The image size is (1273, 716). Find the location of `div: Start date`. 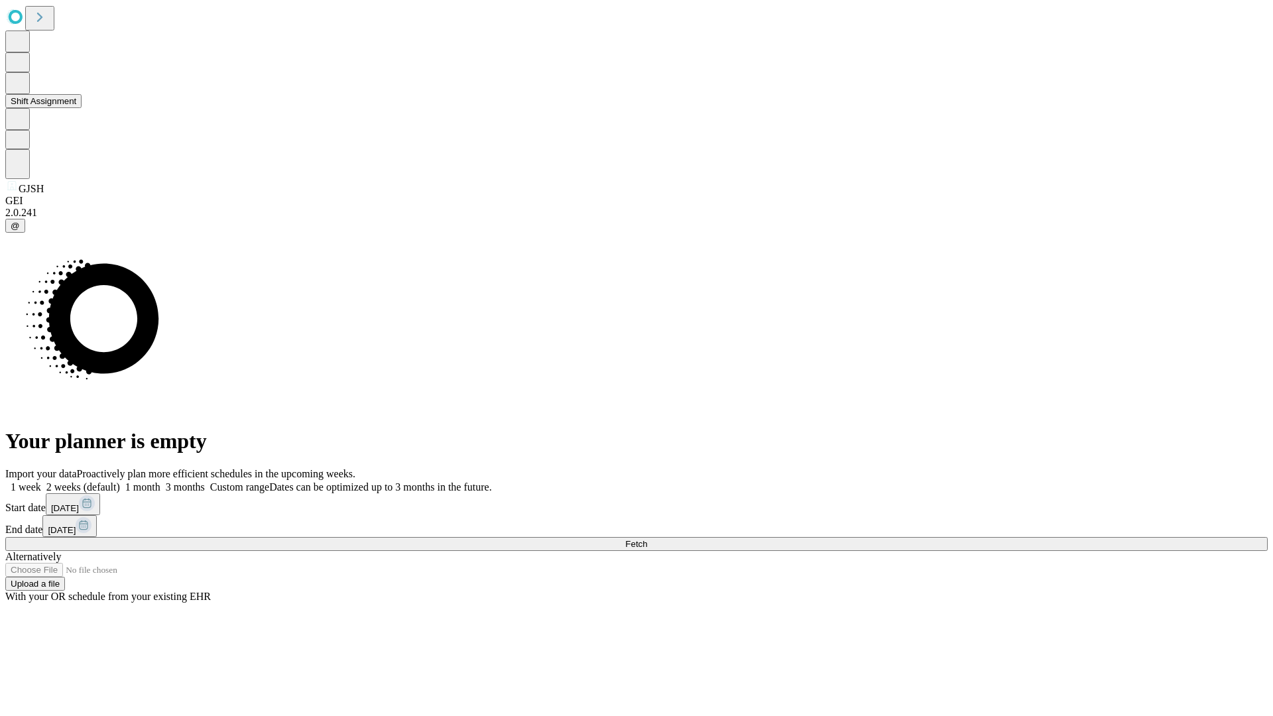

div: Start date is located at coordinates (637, 504).